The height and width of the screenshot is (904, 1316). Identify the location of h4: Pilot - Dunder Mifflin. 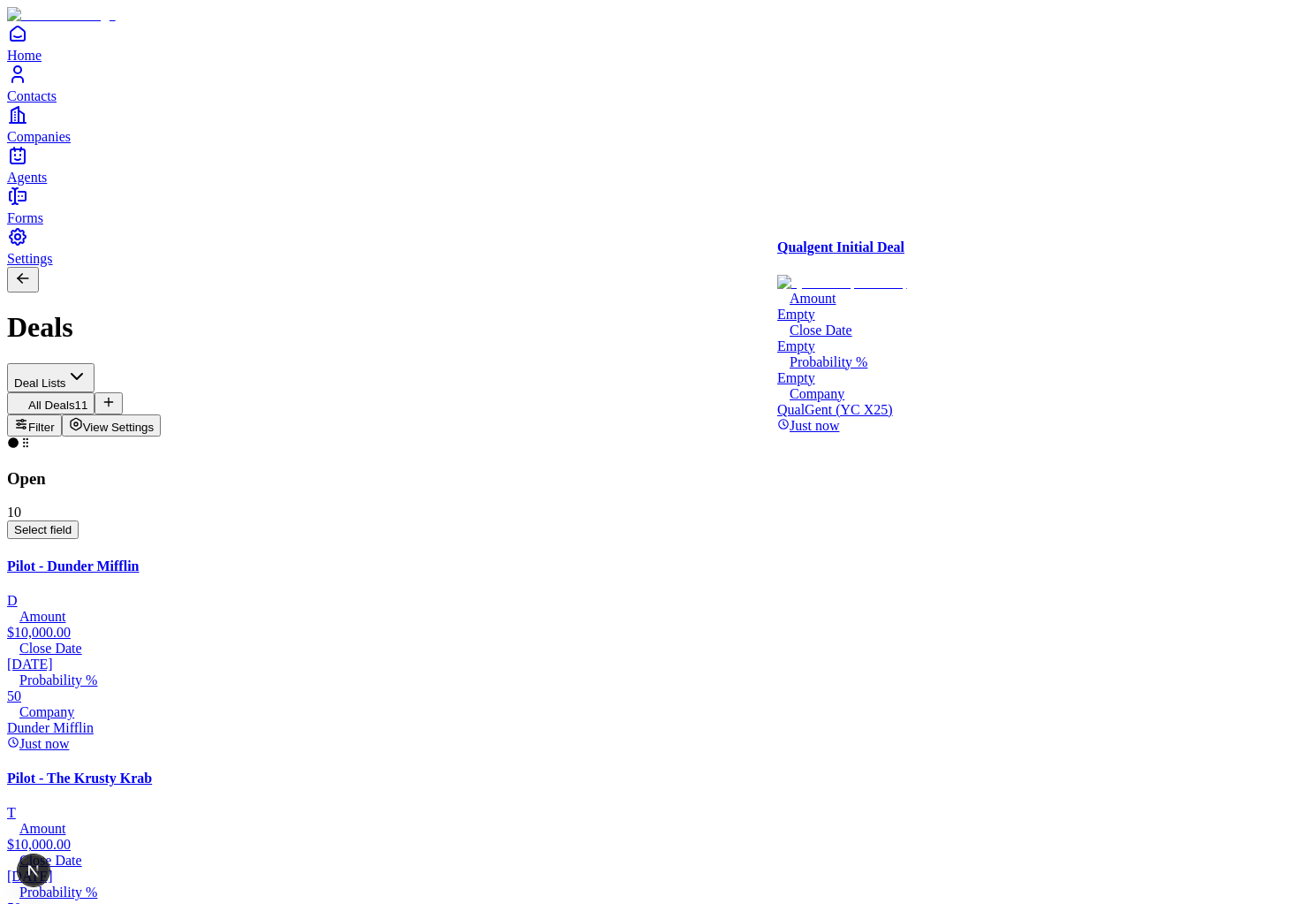
(658, 566).